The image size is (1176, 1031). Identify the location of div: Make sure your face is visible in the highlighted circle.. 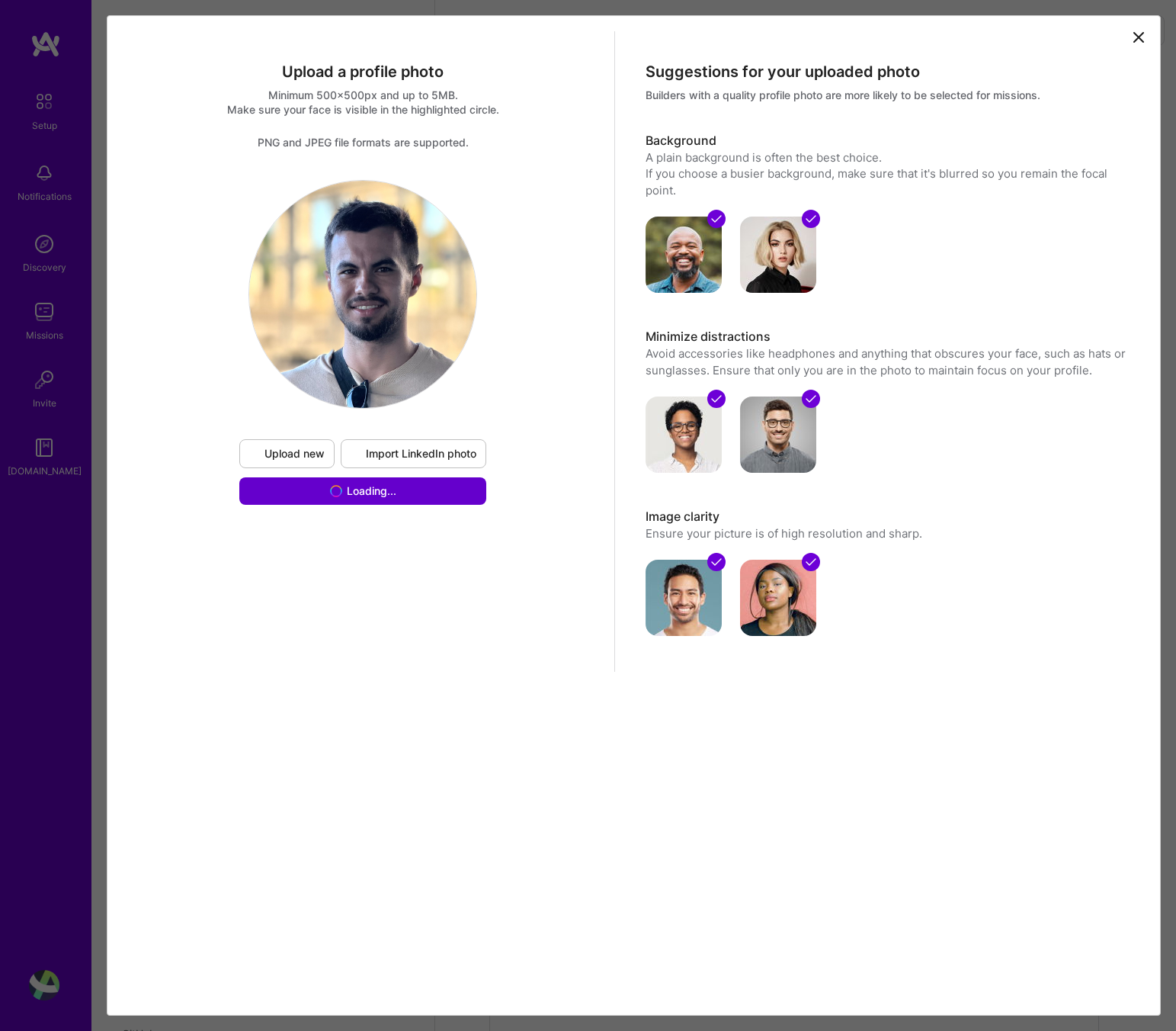
(363, 109).